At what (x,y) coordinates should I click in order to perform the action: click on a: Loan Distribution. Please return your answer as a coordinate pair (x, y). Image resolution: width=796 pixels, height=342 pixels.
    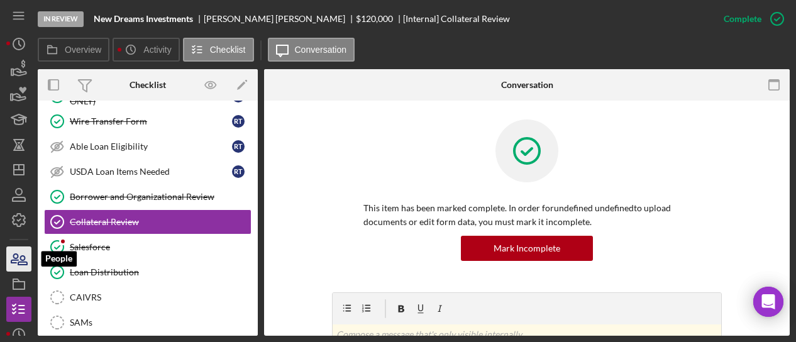
    Looking at the image, I should click on (148, 272).